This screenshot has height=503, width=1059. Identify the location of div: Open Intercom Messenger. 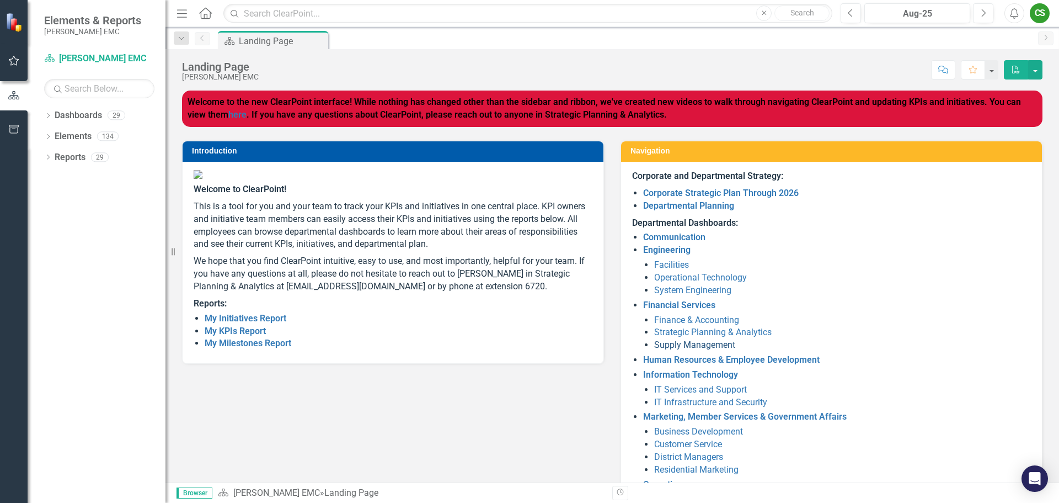
(1035, 478).